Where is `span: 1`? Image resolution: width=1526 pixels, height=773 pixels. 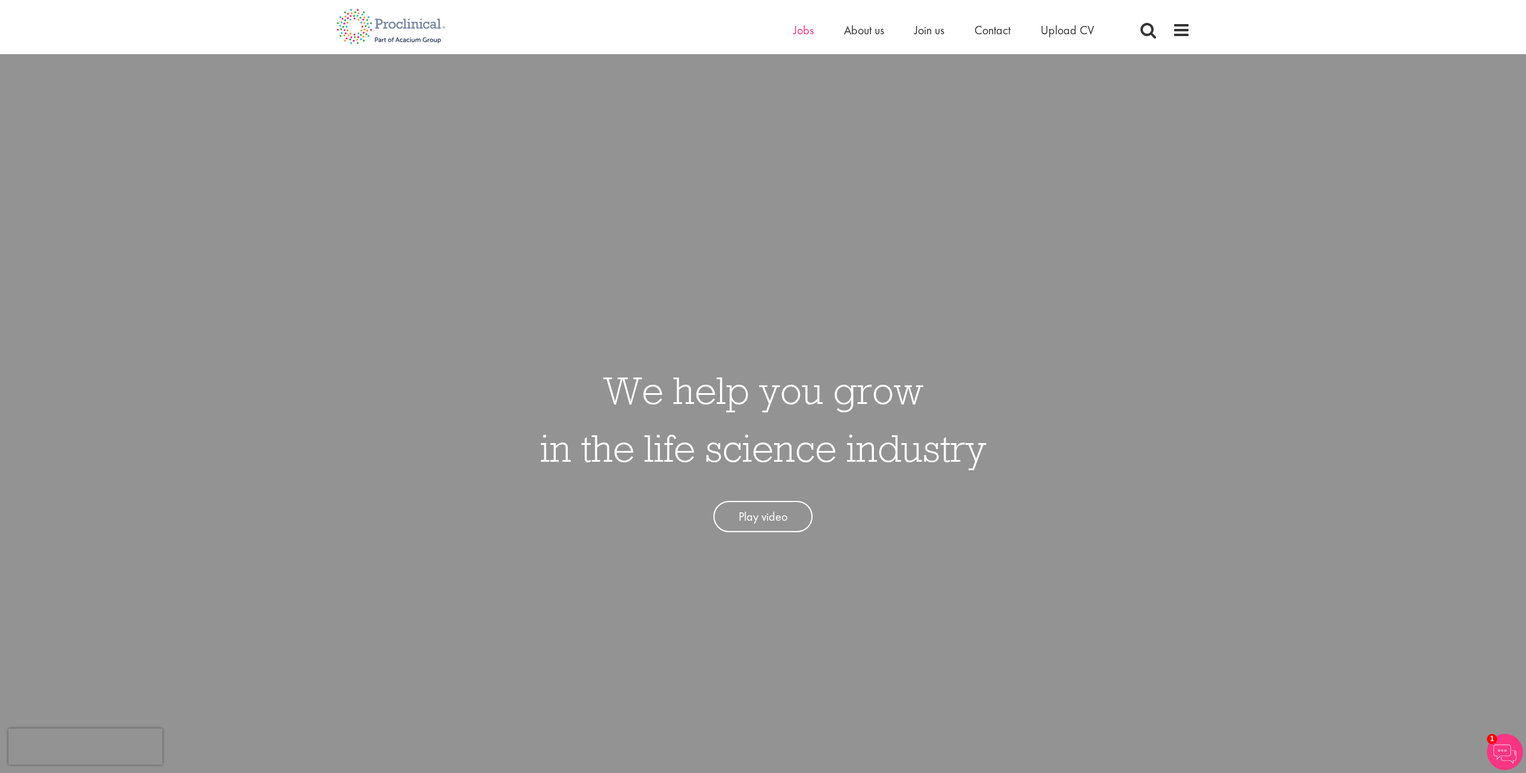
span: 1 is located at coordinates (1492, 738).